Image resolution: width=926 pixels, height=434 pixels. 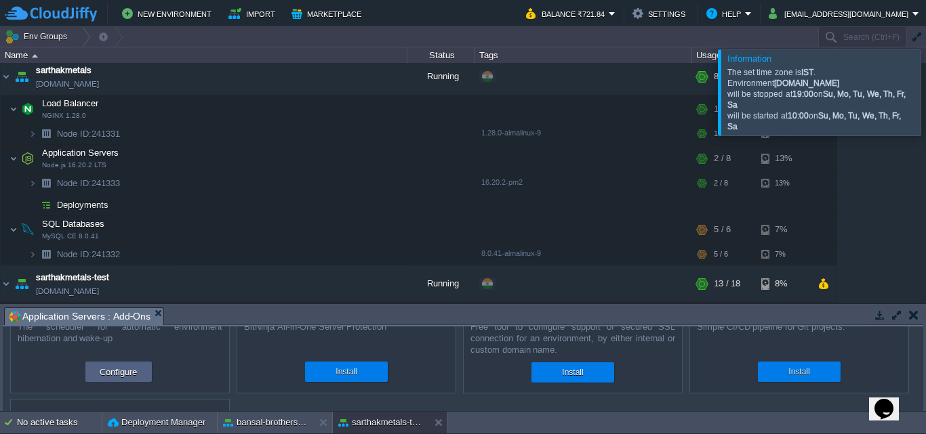 What do you see at coordinates (798, 116) in the screenshot?
I see `strong: 10:00` at bounding box center [798, 116].